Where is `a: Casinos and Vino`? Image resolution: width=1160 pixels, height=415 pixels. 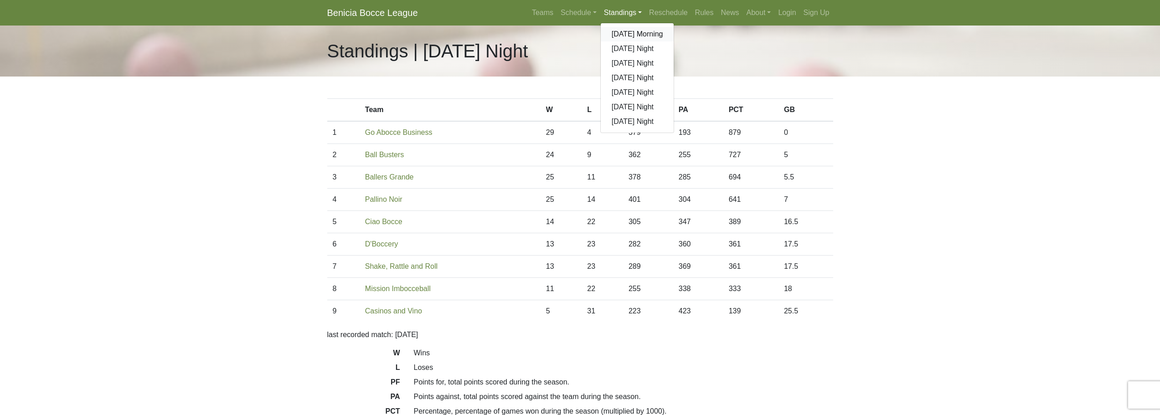
a: Casinos and Vino is located at coordinates (393, 311).